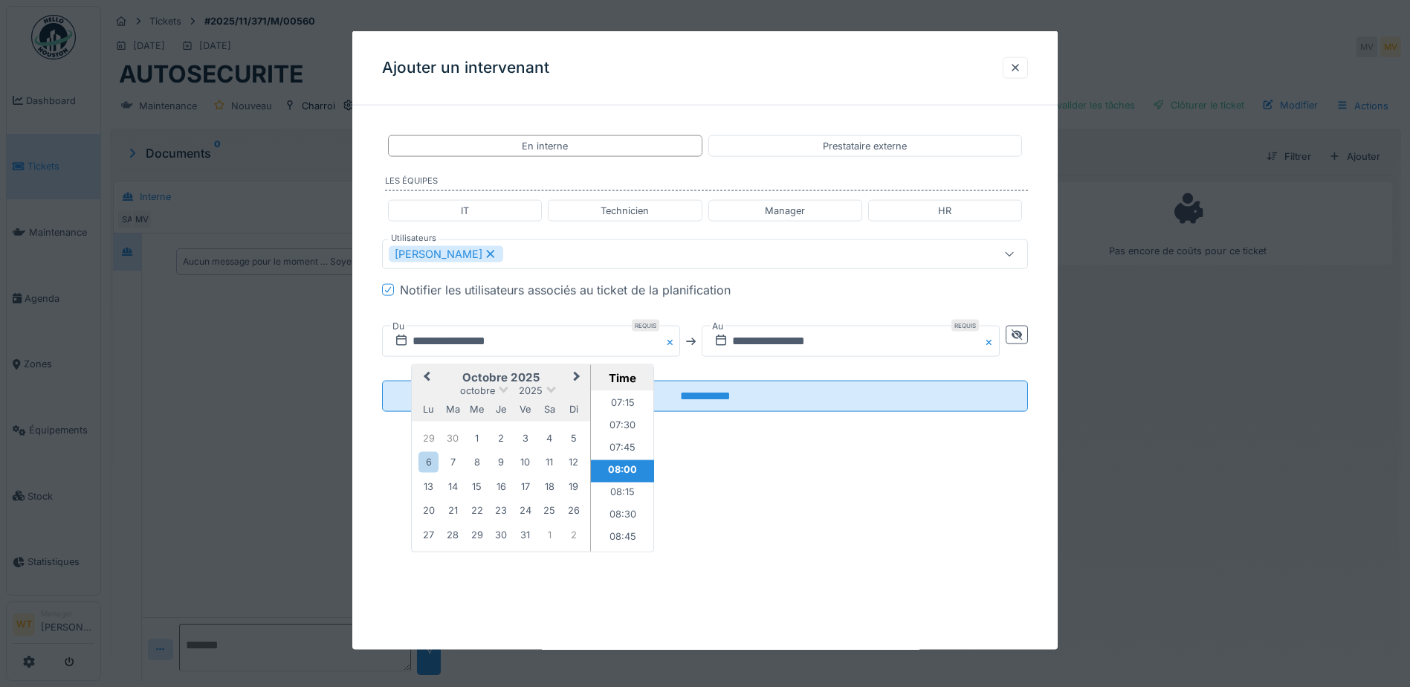 This screenshot has width=1410, height=687. I want to click on div: Choose lundi 27 octobre 2025, so click(428, 534).